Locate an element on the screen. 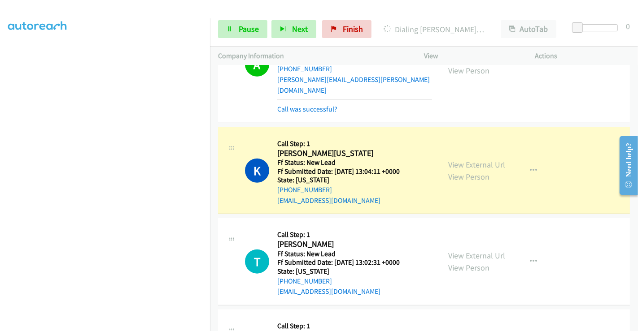  p: Company Information is located at coordinates (312, 56).